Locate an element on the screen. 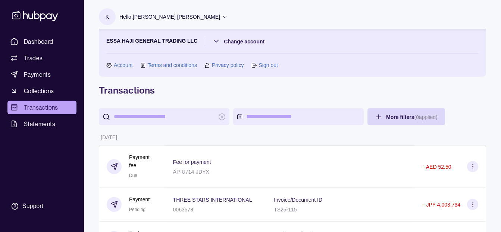 Image resolution: width=501 pixels, height=232 pixels. a: Privacy policy is located at coordinates (228, 65).